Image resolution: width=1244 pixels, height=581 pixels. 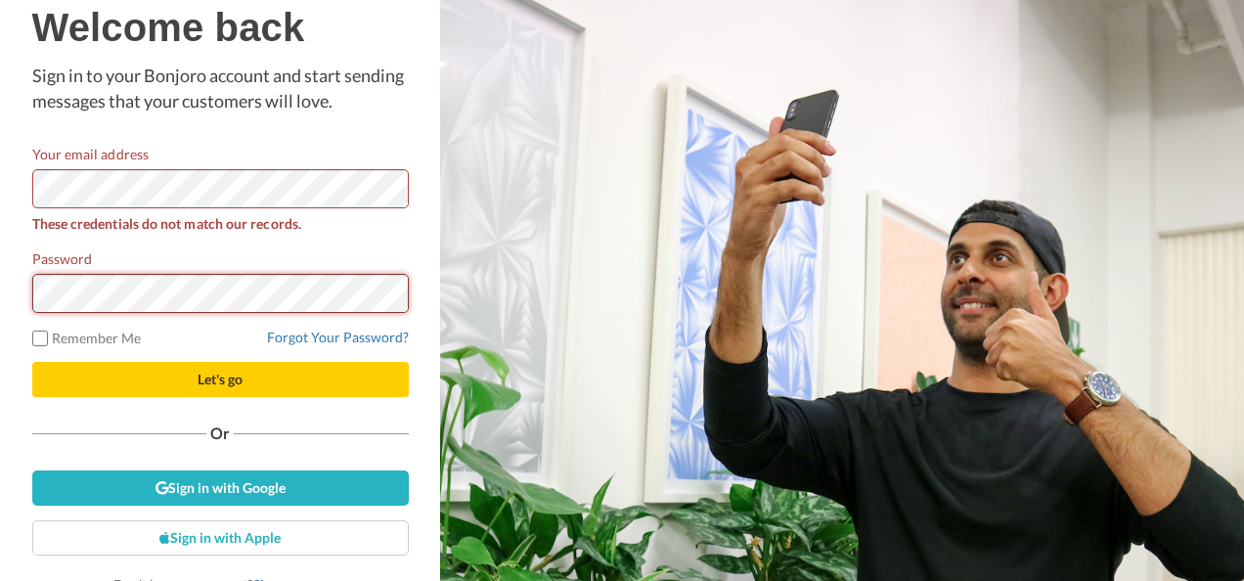 What do you see at coordinates (166, 223) in the screenshot?
I see `strong: These credentials do not match our records.` at bounding box center [166, 223].